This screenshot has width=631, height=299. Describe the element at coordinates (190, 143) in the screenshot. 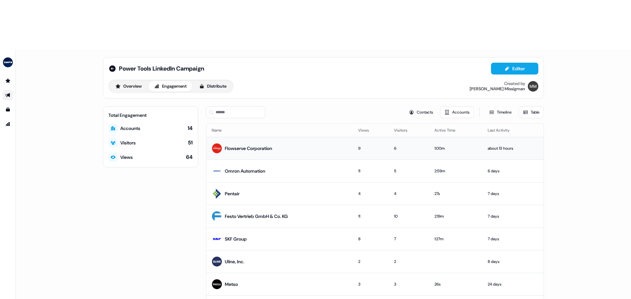

I see `div: 51` at that location.